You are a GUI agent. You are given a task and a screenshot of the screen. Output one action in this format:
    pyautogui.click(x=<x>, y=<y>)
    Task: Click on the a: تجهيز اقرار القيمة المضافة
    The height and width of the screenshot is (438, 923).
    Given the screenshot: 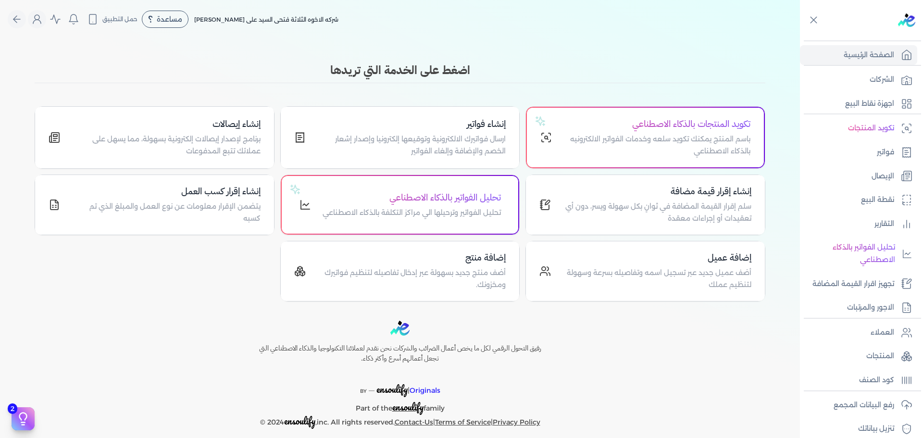 What is the action you would take?
    pyautogui.click(x=859, y=284)
    